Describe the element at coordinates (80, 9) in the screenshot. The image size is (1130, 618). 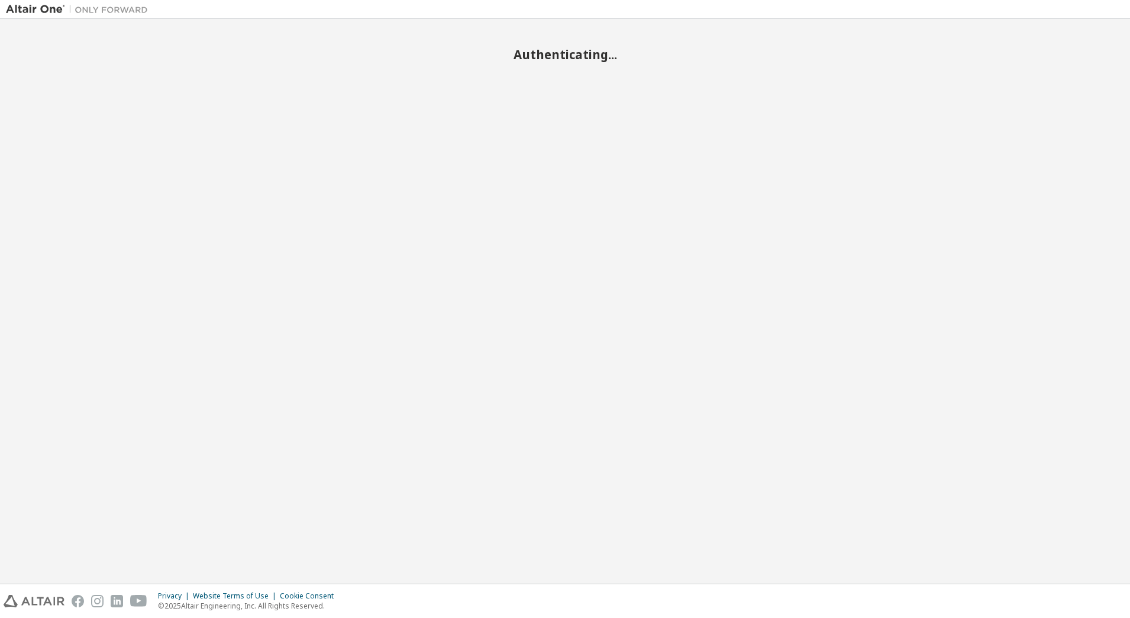
I see `img: Altair One` at that location.